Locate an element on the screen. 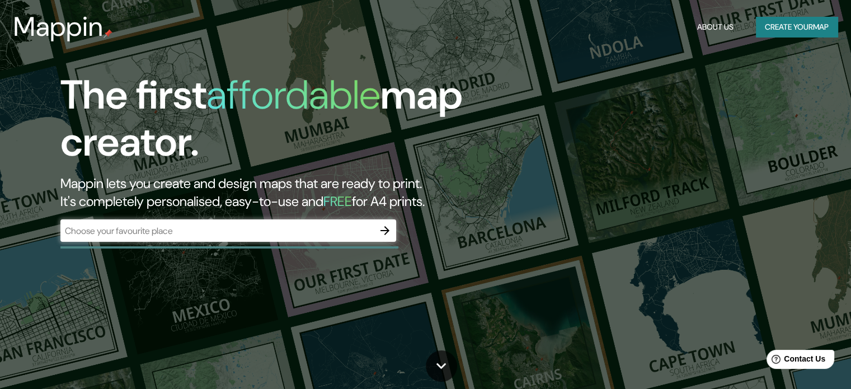 Image resolution: width=851 pixels, height=389 pixels. h1: affordable is located at coordinates (293, 95).